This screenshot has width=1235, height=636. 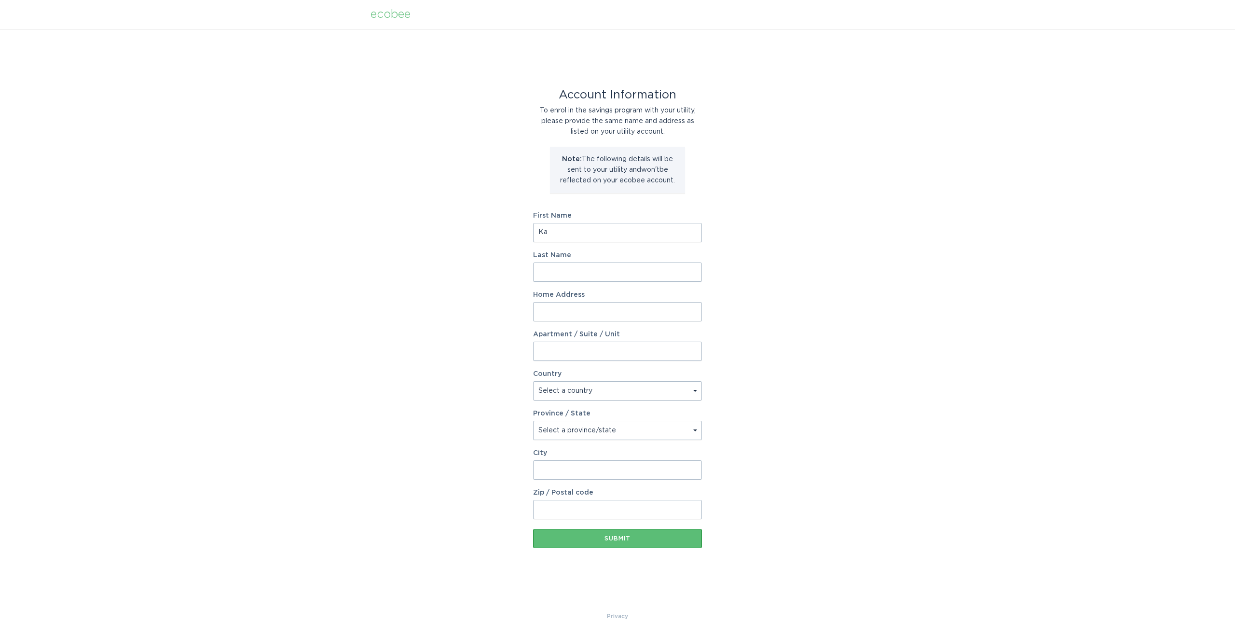 What do you see at coordinates (618, 453) in the screenshot?
I see `label: City` at bounding box center [618, 453].